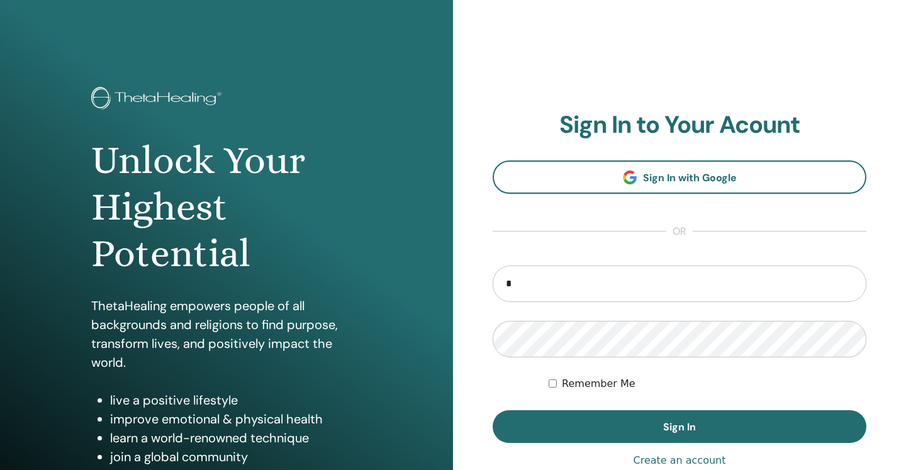 This screenshot has width=906, height=470. Describe the element at coordinates (236, 419) in the screenshot. I see `li: improve emotional & physical health` at that location.